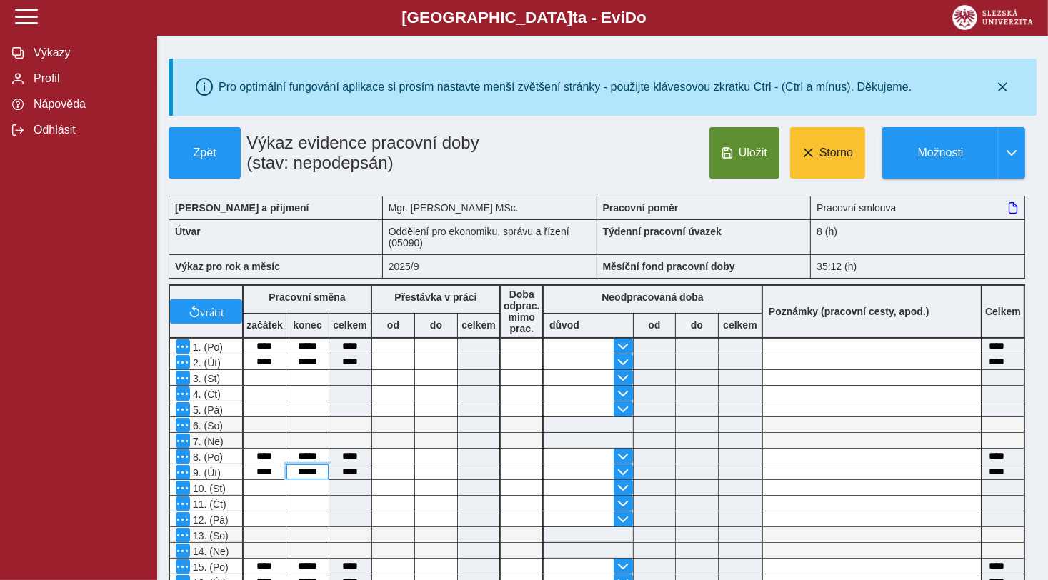 The image size is (1048, 580). What do you see at coordinates (205, 363) in the screenshot?
I see `span: 2. (Út)` at bounding box center [205, 363].